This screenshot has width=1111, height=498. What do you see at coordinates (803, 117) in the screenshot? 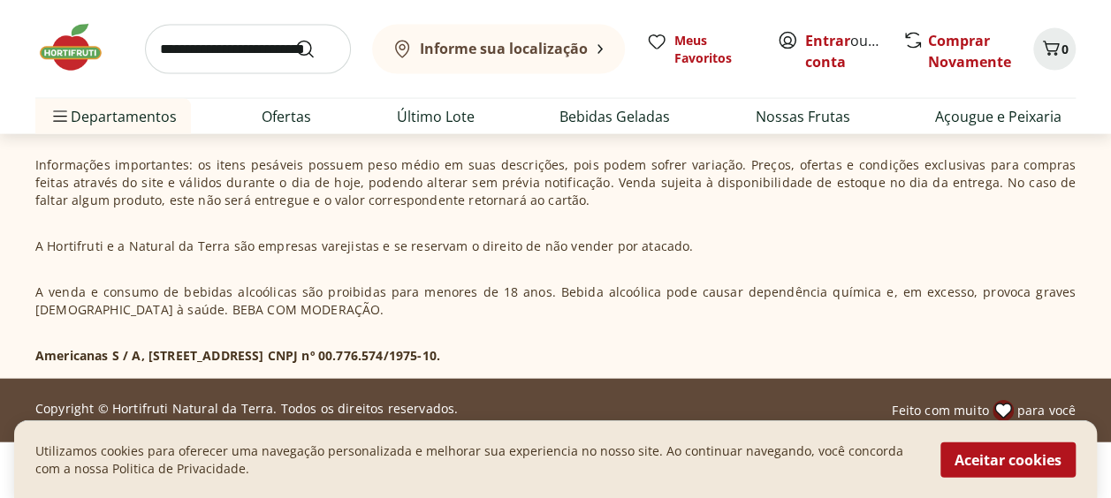
I see `a: Nossas Frutas` at bounding box center [803, 117].